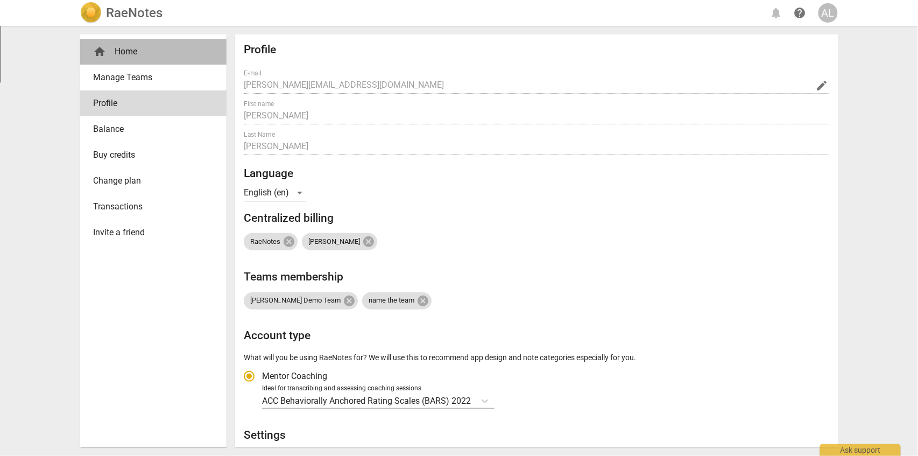  What do you see at coordinates (536, 357) in the screenshot?
I see `p: What will you be using RaeNotes for? We will use this to recommend app design and note categories...` at bounding box center [536, 357].